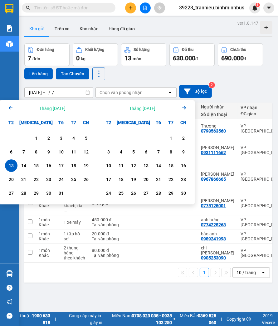 The image size is (278, 326). I want to click on img: warehouse-icon, so click(9, 273).